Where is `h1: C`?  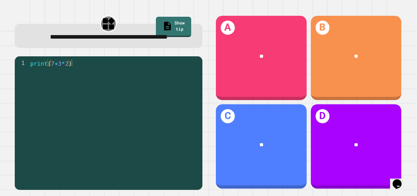
h1: C is located at coordinates (228, 116).